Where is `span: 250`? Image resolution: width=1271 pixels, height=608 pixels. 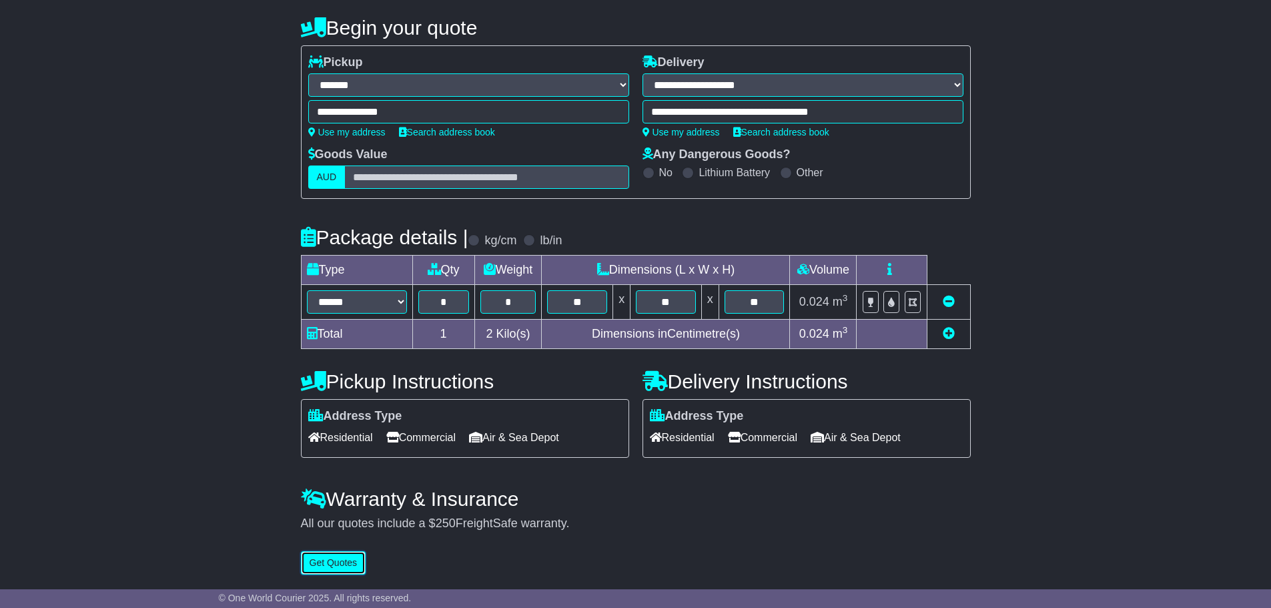 span: 250 is located at coordinates (446, 523).